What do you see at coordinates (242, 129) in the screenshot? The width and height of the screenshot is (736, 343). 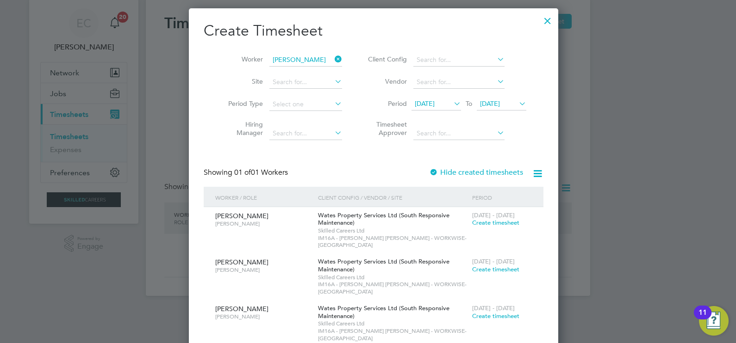 I see `label: Hiring Manager` at bounding box center [242, 129].